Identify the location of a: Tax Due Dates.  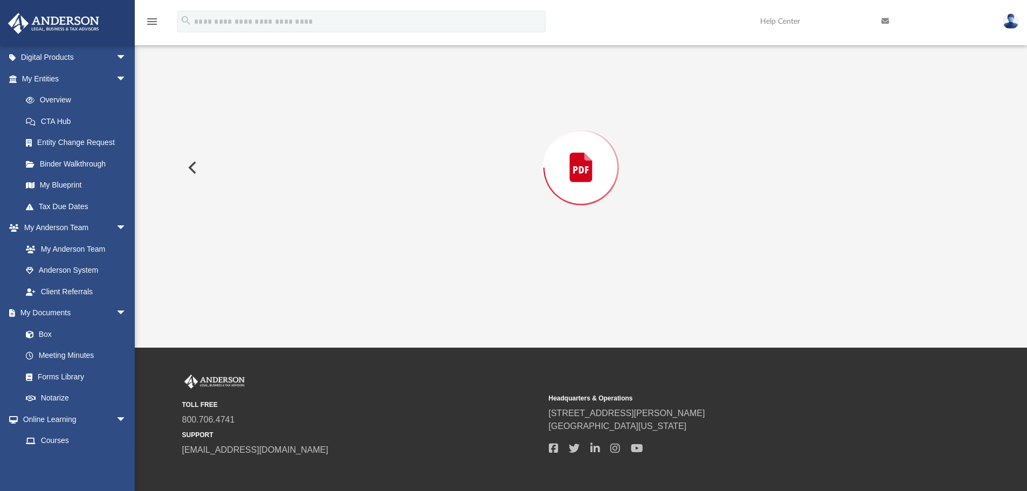
(79, 207).